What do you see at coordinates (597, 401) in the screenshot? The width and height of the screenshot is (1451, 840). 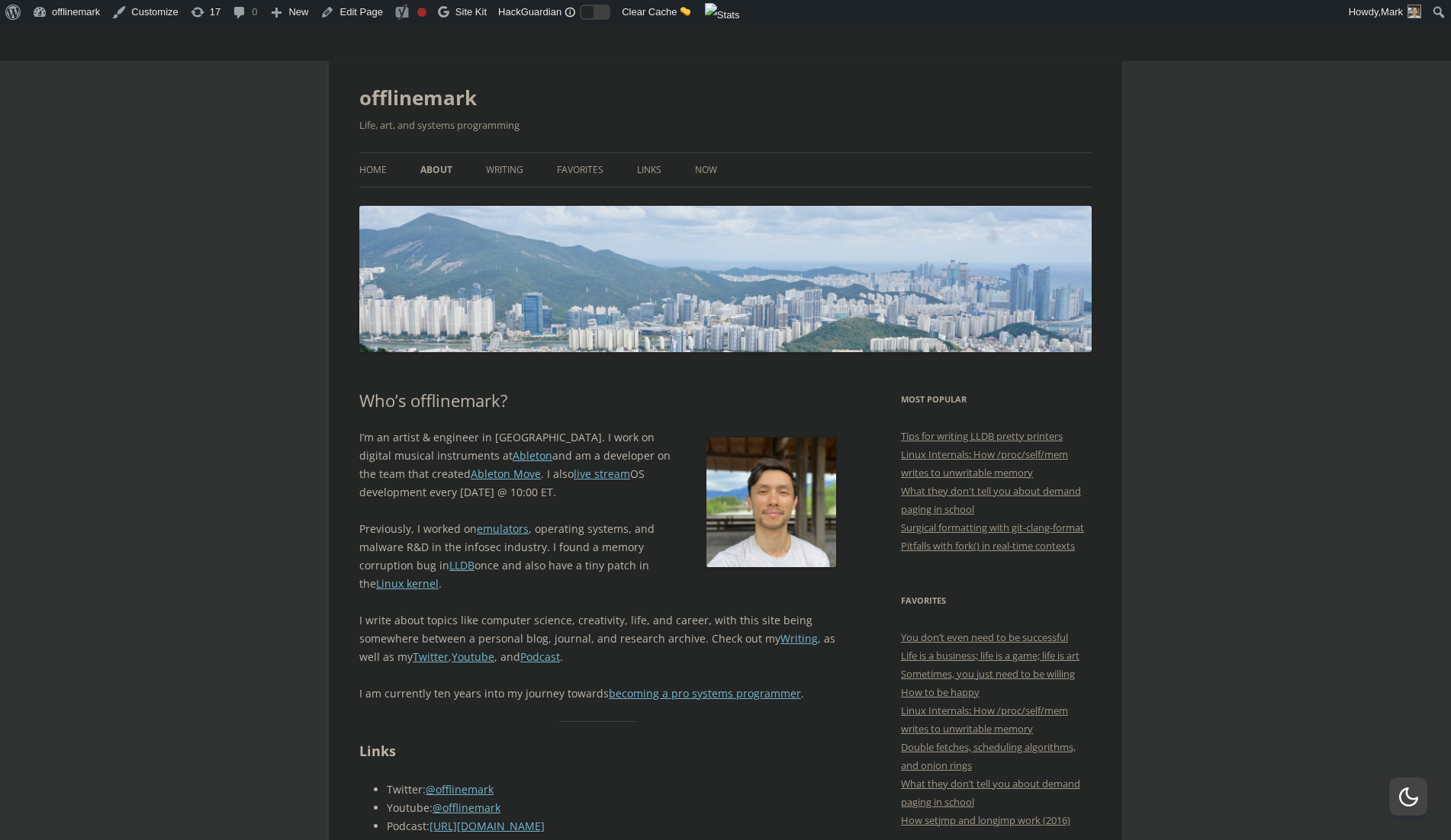 I see `h1: Who’s offlinemark?` at bounding box center [597, 401].